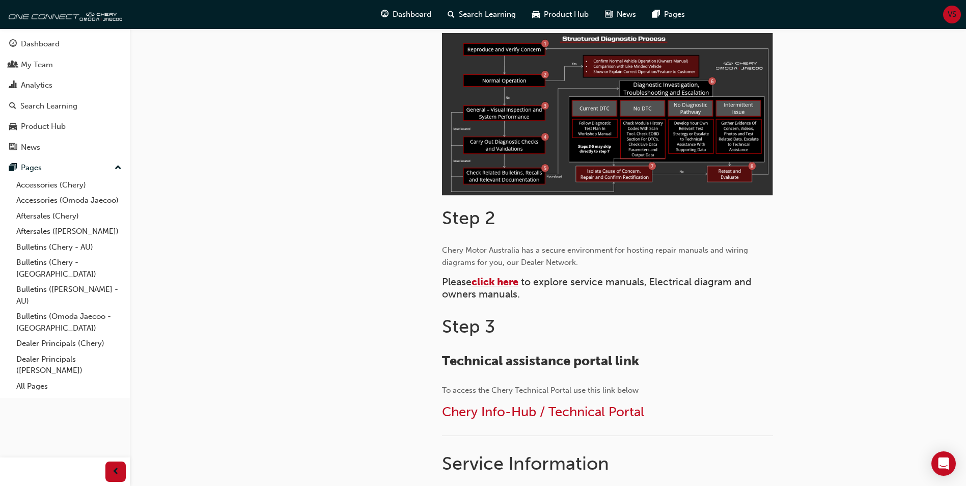  What do you see at coordinates (13, 65) in the screenshot?
I see `span: people-icon` at bounding box center [13, 65].